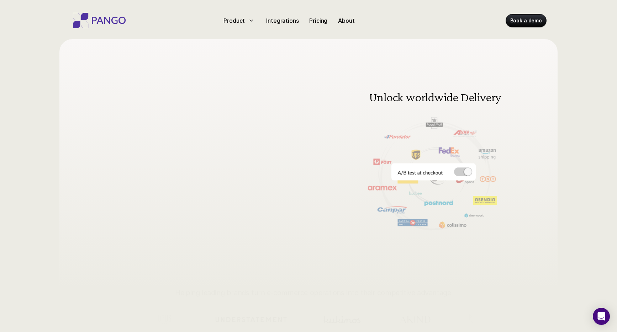  What do you see at coordinates (526, 21) in the screenshot?
I see `p: Book a demo` at bounding box center [526, 21].